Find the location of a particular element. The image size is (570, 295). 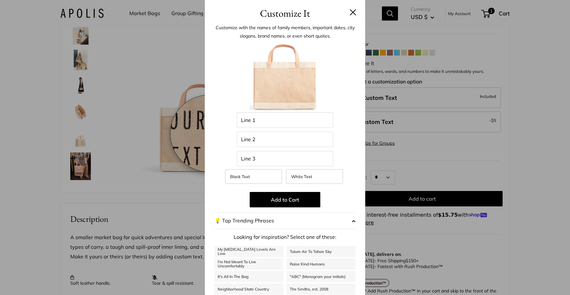

a: The Smiths, est. 2008 is located at coordinates (321, 289).